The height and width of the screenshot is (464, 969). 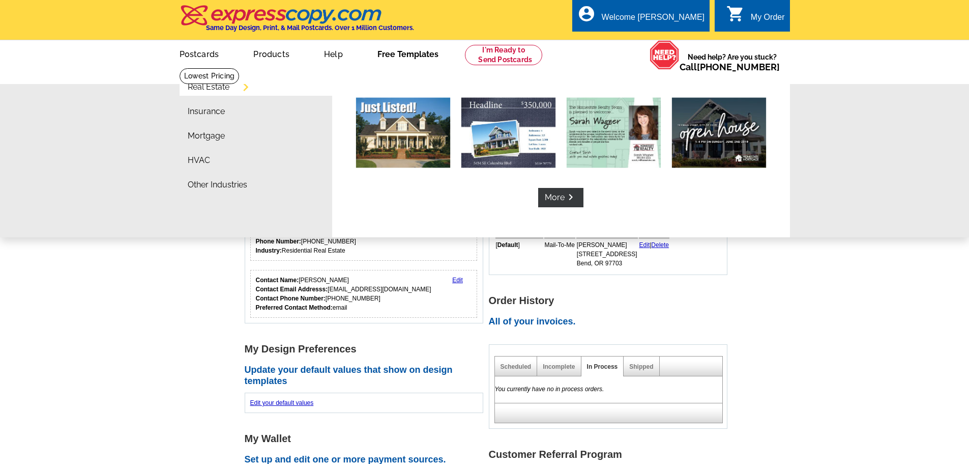 What do you see at coordinates (665, 55) in the screenshot?
I see `img: help` at bounding box center [665, 55].